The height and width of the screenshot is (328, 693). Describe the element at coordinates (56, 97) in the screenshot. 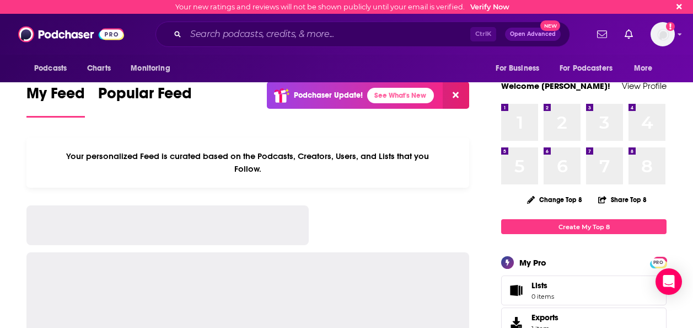

I see `span: My Feed` at that location.